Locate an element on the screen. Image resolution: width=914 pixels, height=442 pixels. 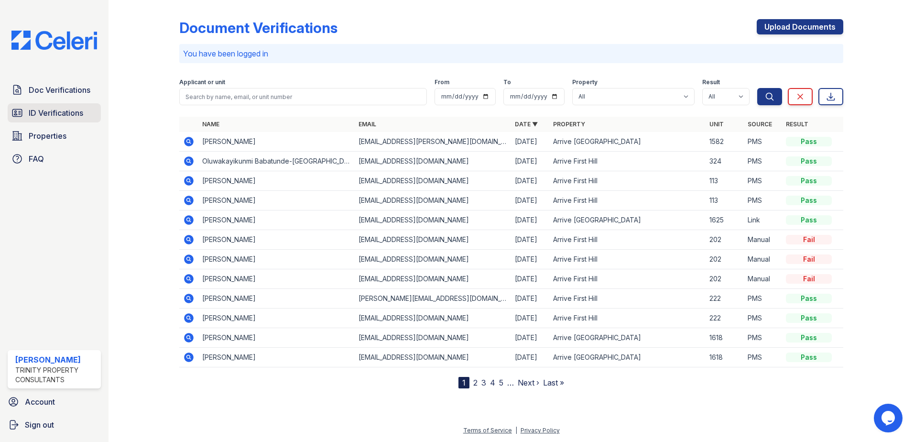
td: 324 is located at coordinates (725, 161).